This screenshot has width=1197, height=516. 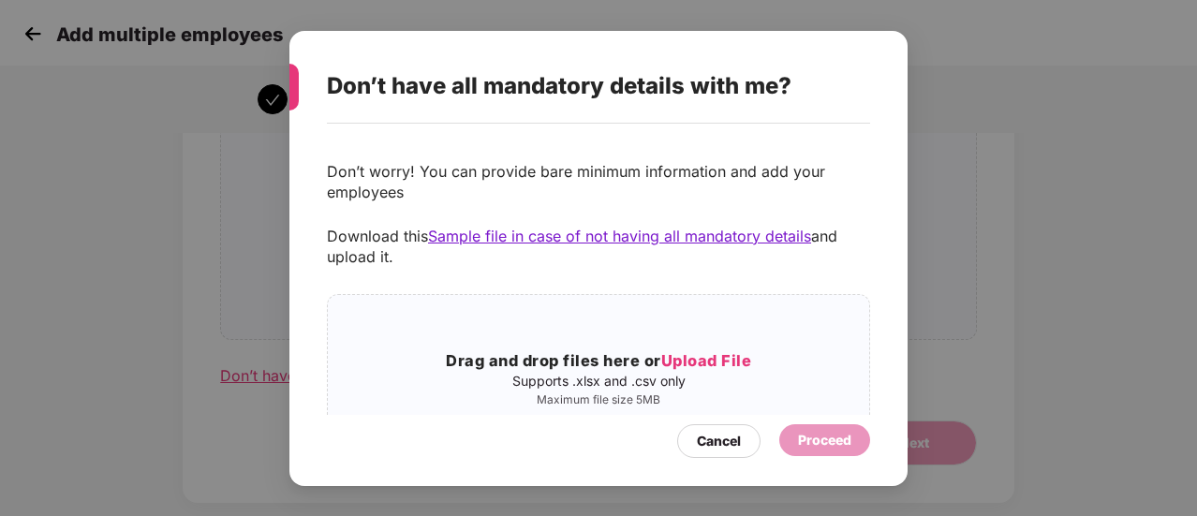 I want to click on span: Sample file in case of not having all mandatory details, so click(x=619, y=235).